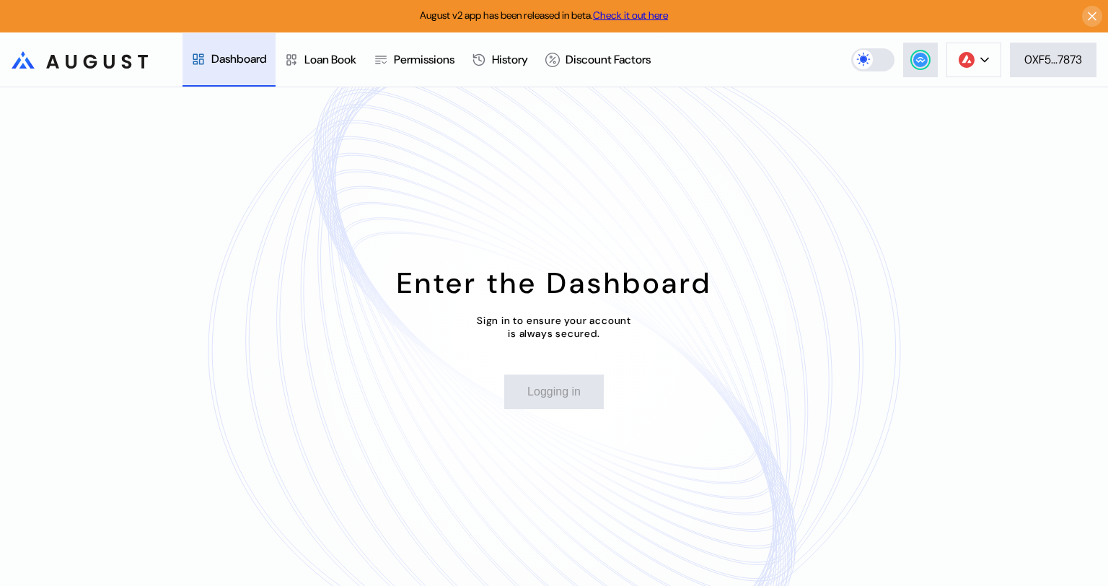  What do you see at coordinates (414, 60) in the screenshot?
I see `a: Permissions` at bounding box center [414, 60].